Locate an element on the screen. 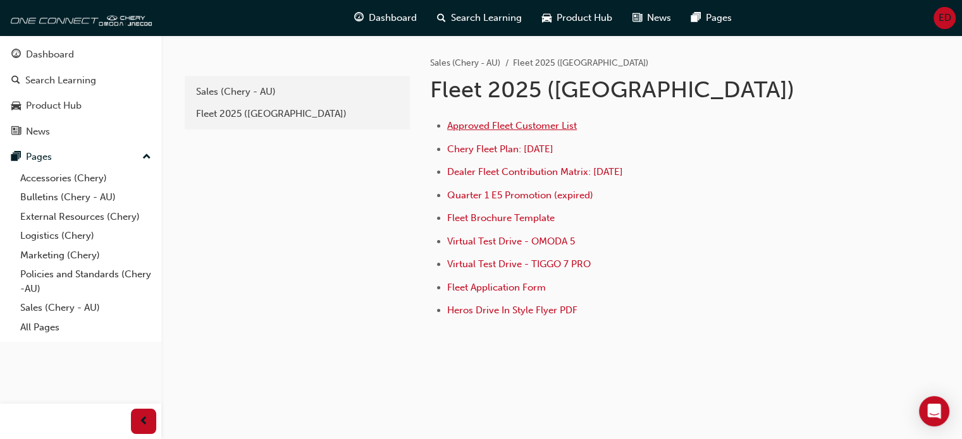 The width and height of the screenshot is (962, 439). span: prev-icon is located at coordinates (144, 422).